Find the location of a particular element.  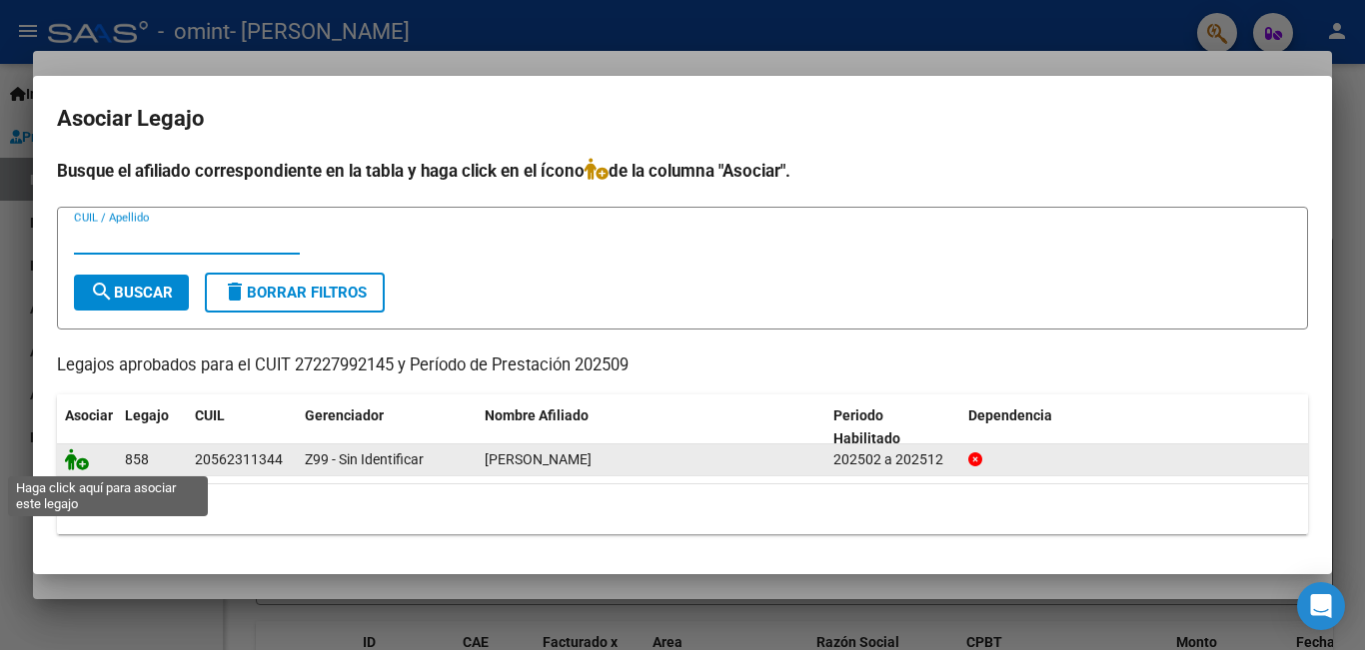

span: GOMEZ LEDESMA CRISTOBAL is located at coordinates (538, 460).